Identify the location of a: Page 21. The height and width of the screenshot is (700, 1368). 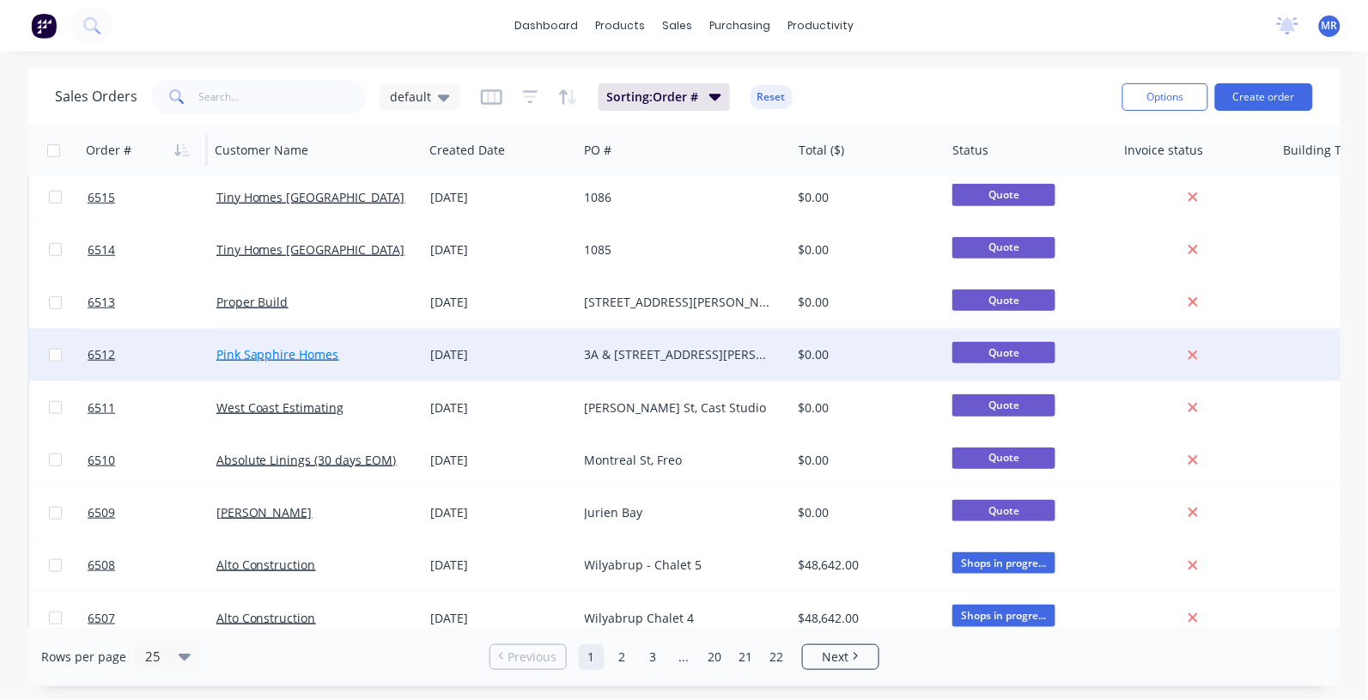
(746, 657).